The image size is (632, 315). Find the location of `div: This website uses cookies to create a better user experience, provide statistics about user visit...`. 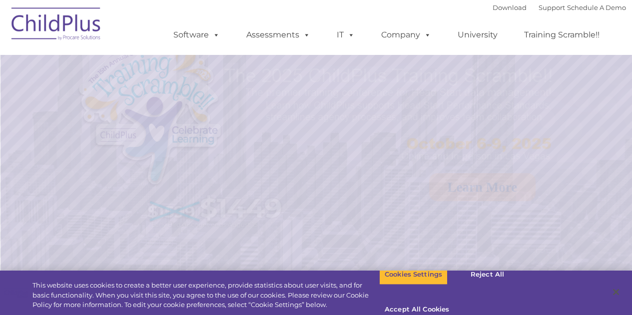

div: This website uses cookies to create a better user experience, provide statistics about user visit... is located at coordinates (206, 295).